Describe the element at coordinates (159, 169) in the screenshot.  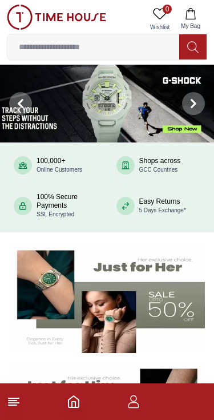
I see `span: GCC Countries` at that location.